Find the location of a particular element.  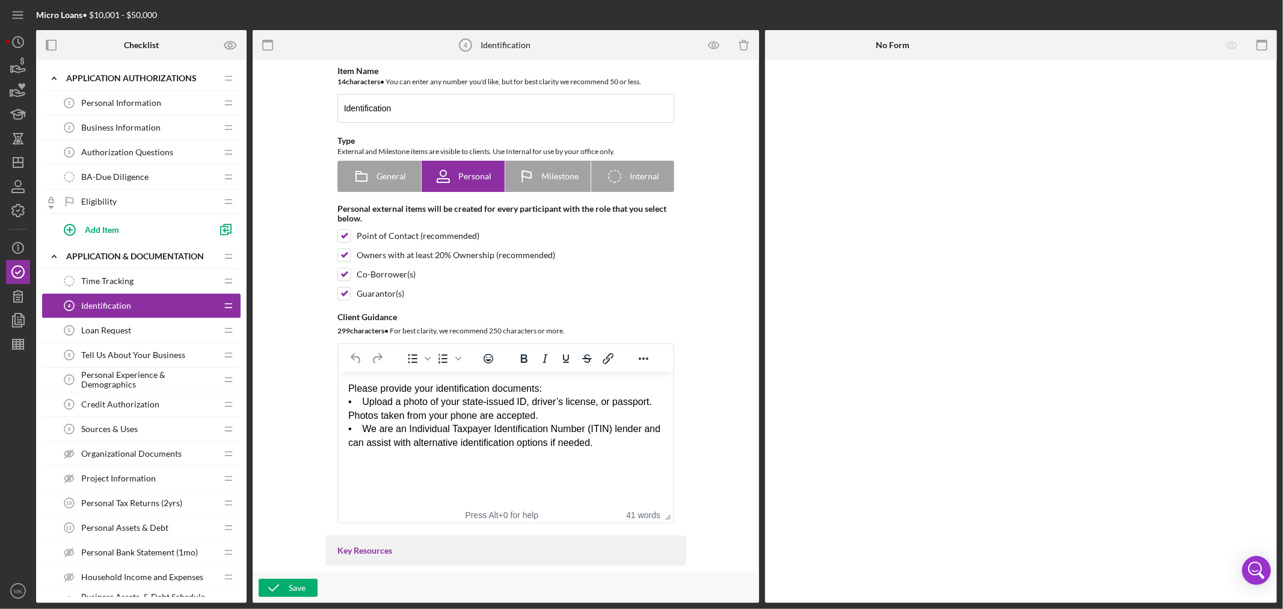

tspan: 2 is located at coordinates (69, 128).